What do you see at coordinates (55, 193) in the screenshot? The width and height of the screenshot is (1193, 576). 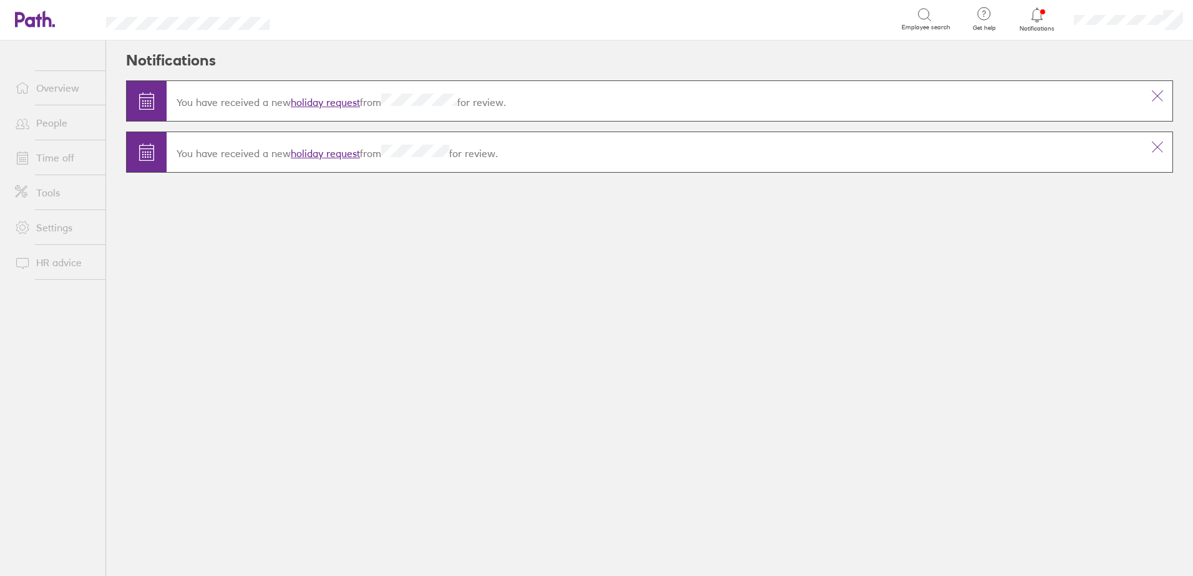 I see `a: Tools` at bounding box center [55, 193].